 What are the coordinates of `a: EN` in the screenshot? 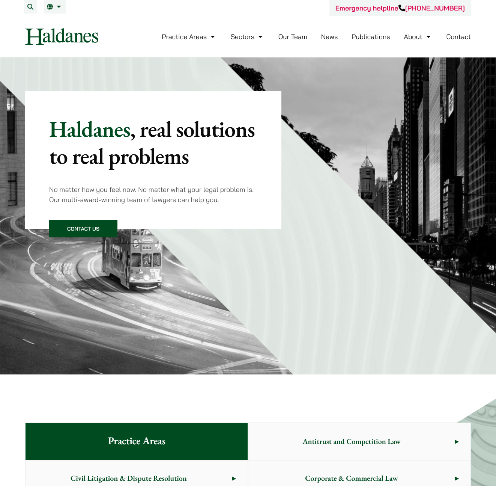 It's located at (55, 7).